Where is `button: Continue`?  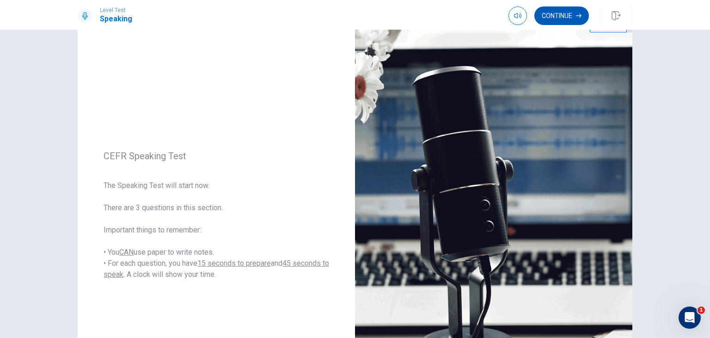
button: Continue is located at coordinates (562, 16).